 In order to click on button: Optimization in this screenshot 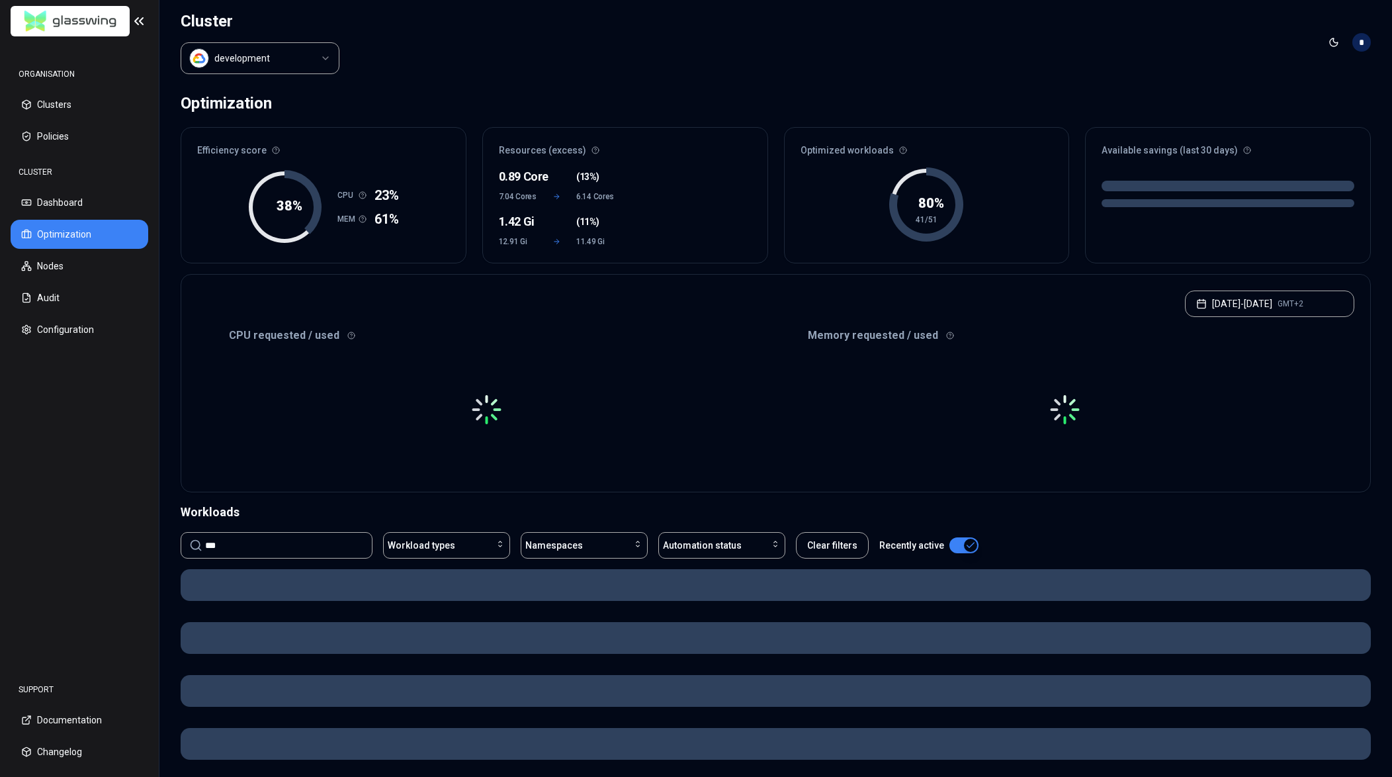, I will do `click(79, 234)`.